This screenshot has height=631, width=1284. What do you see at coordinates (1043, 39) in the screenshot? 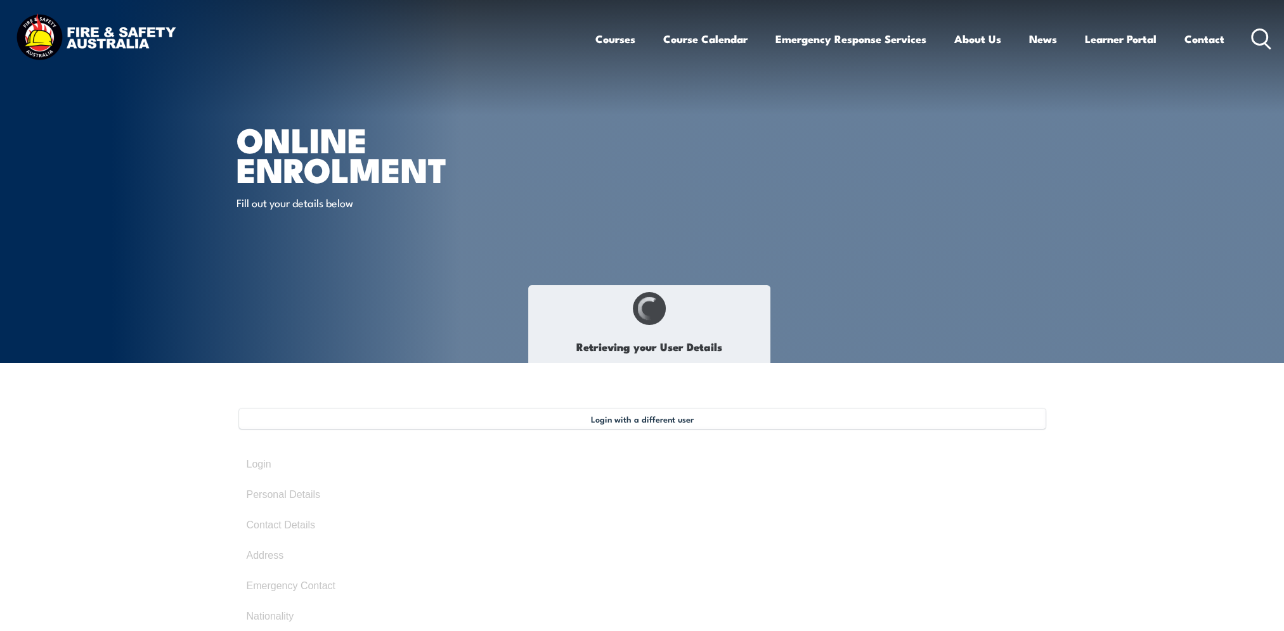
I see `a: News` at bounding box center [1043, 39].